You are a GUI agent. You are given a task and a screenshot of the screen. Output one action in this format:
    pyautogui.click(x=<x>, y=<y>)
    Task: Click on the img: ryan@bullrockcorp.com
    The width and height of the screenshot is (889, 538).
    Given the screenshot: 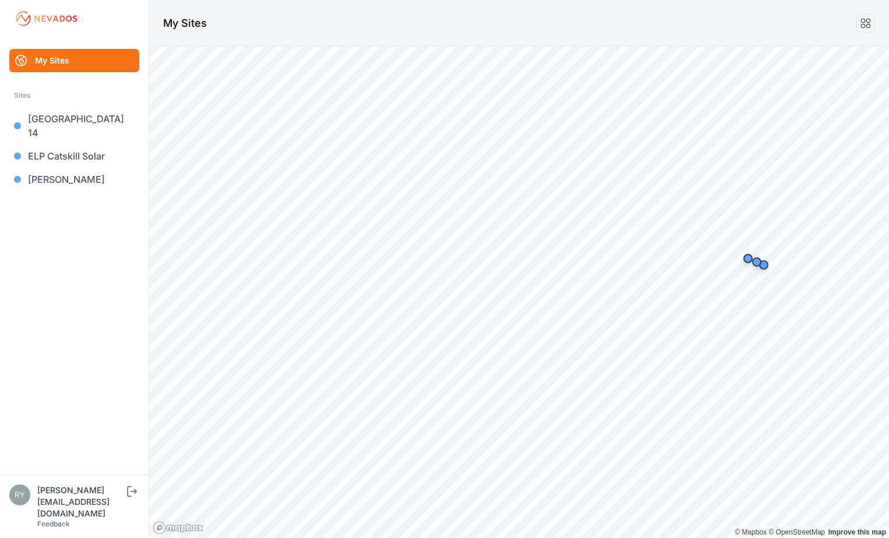 What is the action you would take?
    pyautogui.click(x=20, y=495)
    